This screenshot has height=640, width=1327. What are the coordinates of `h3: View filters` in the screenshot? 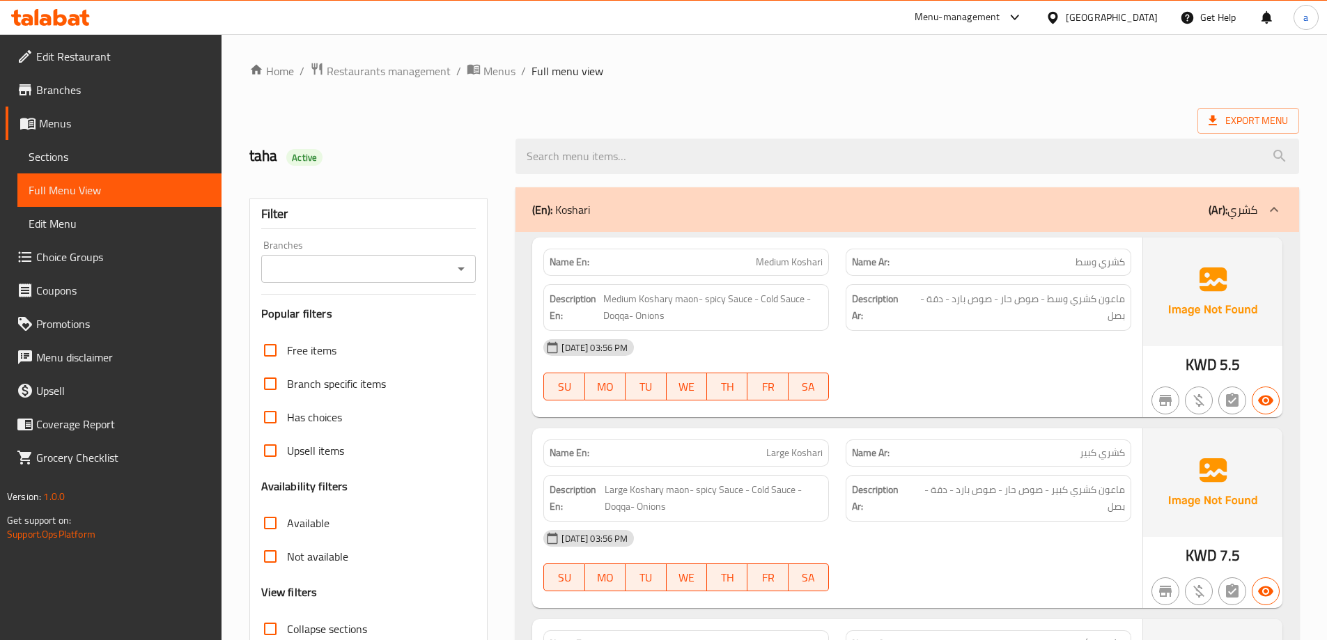 It's located at (289, 592).